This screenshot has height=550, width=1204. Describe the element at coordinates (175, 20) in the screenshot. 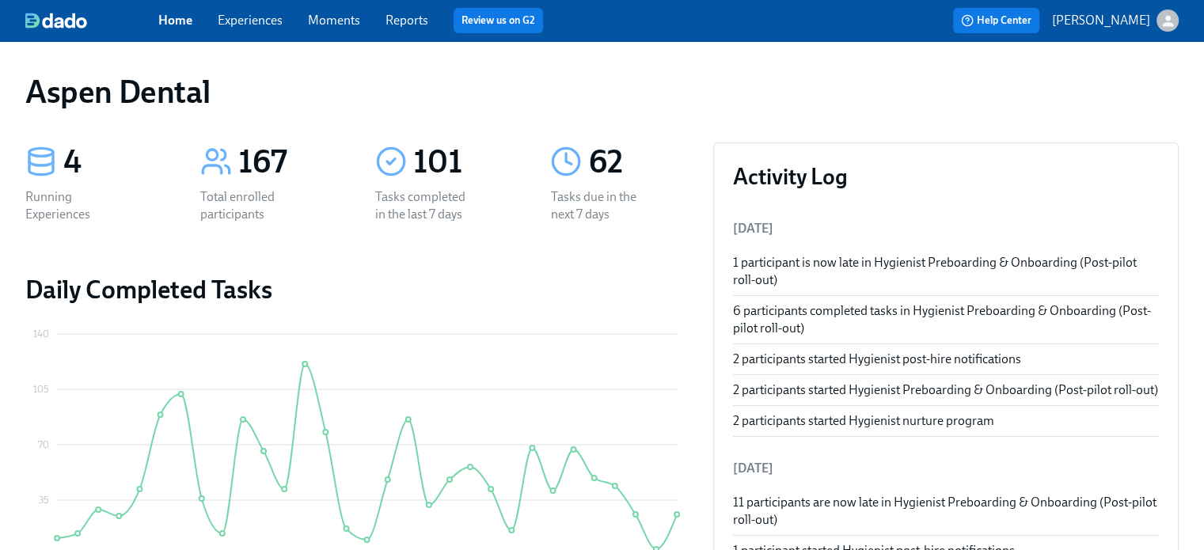

I see `a: Home` at that location.